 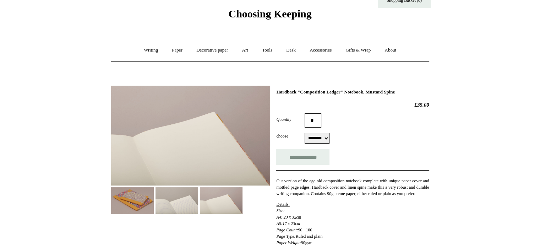 I want to click on em: Paper Weight:, so click(x=288, y=242).